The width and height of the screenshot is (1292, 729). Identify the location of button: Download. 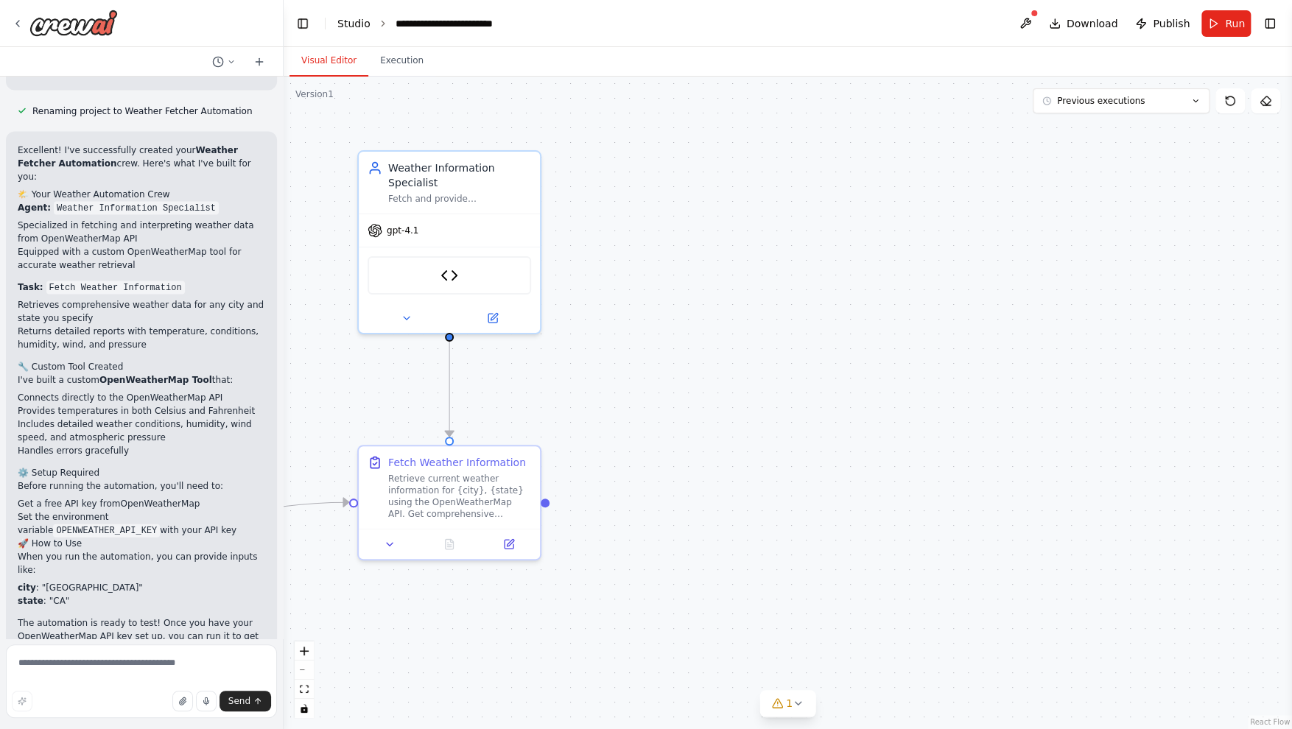
(1084, 24).